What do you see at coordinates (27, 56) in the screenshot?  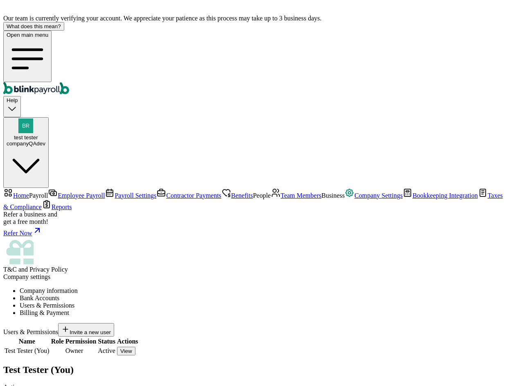 I see `button: Open main menu` at bounding box center [27, 56].